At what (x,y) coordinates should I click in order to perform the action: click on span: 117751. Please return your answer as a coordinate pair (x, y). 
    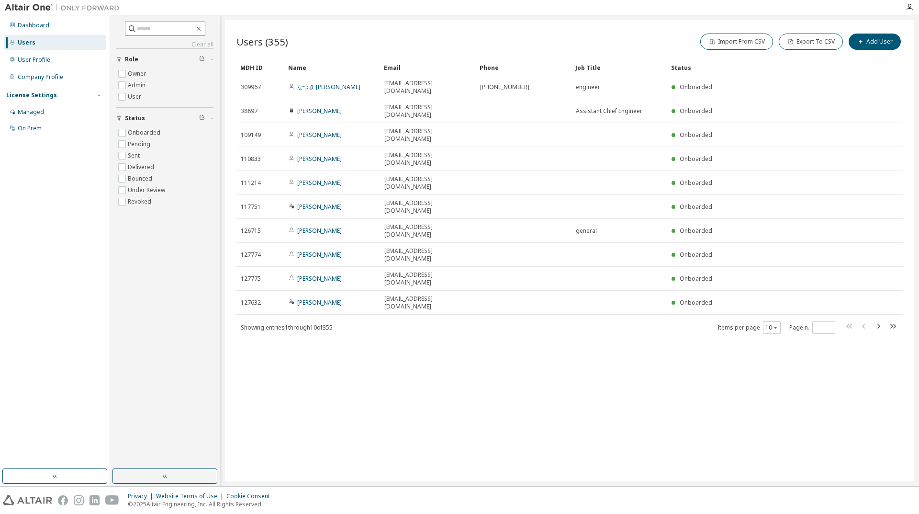
    Looking at the image, I should click on (251, 207).